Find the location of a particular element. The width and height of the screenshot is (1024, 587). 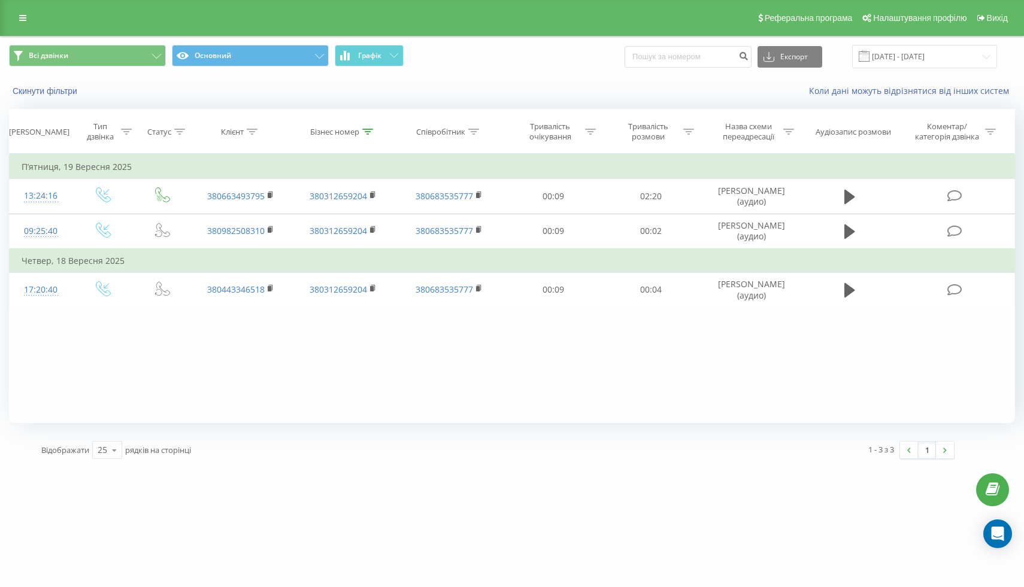

div: 13:24:16 is located at coordinates (41, 196).